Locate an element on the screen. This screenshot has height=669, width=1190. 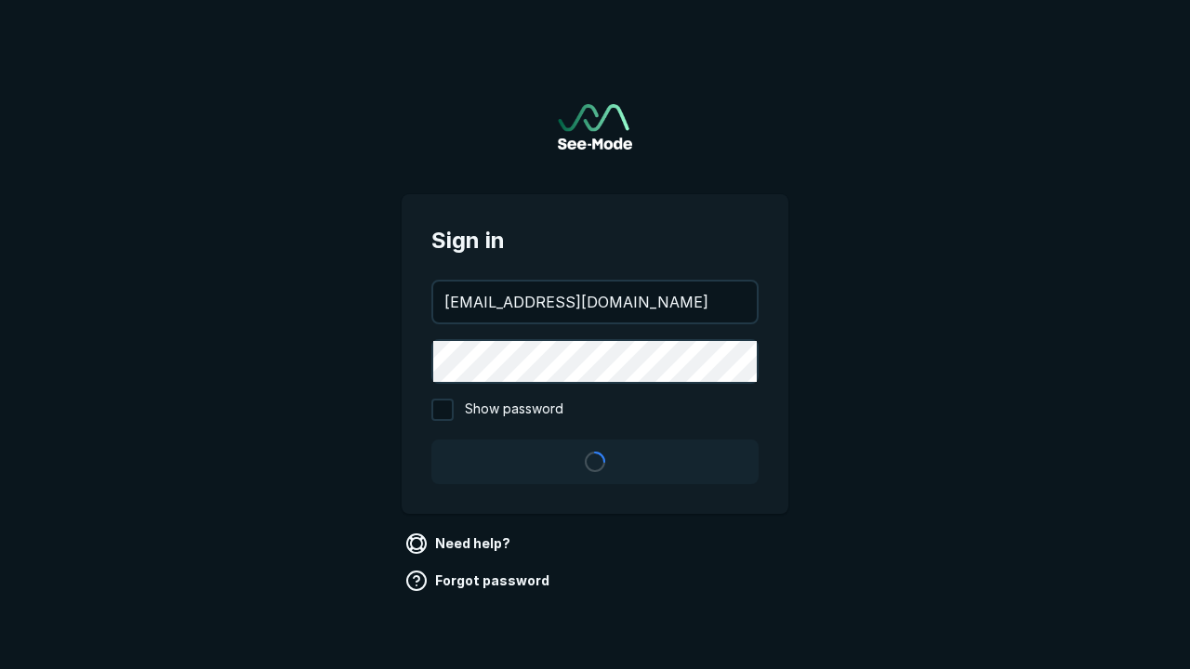
img: See-Mode Logo is located at coordinates (595, 126).